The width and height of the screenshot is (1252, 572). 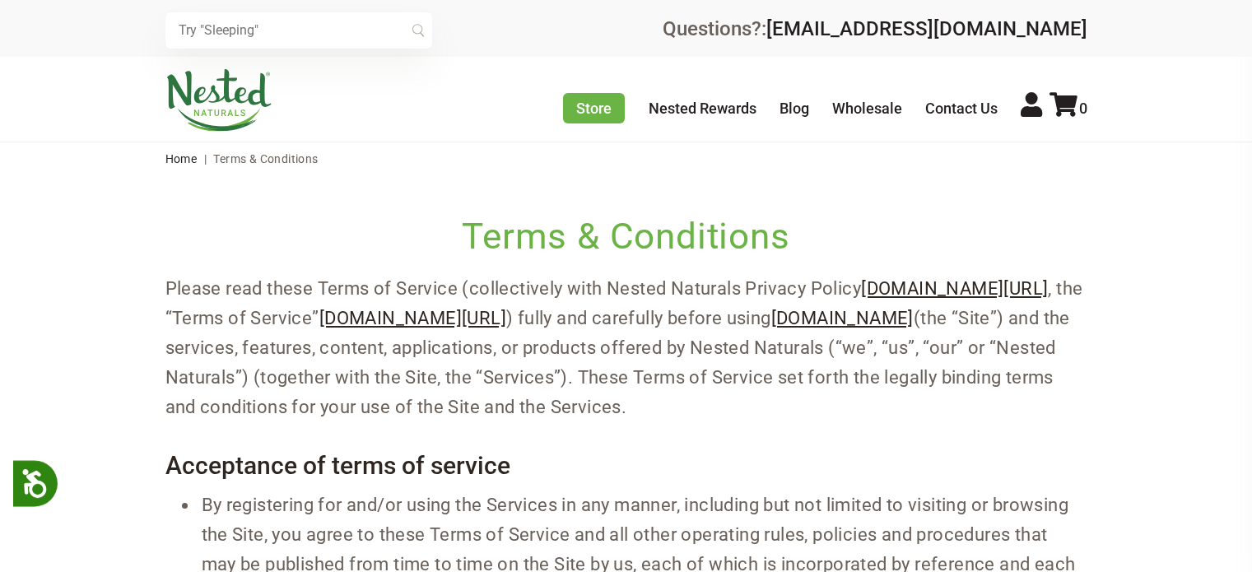 I want to click on div: Questions?:, so click(x=875, y=29).